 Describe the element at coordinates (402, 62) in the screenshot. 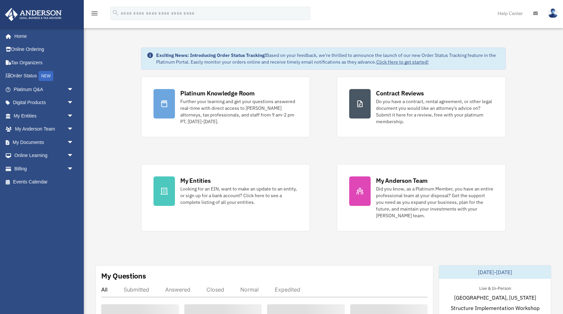

I see `a: Click Here to get started!` at that location.